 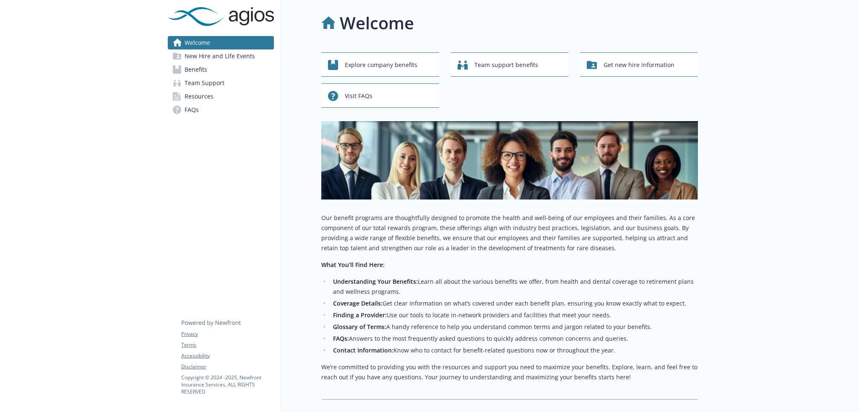 I want to click on span: Resources, so click(x=199, y=96).